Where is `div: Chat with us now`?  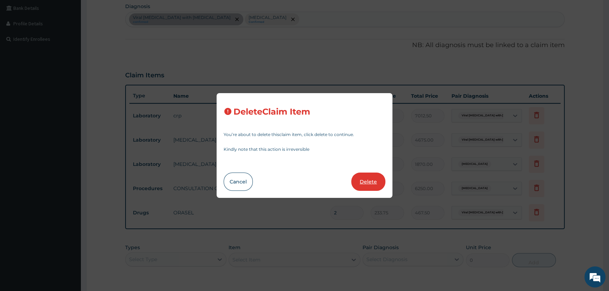
div: Chat with us now is located at coordinates (77, 44).